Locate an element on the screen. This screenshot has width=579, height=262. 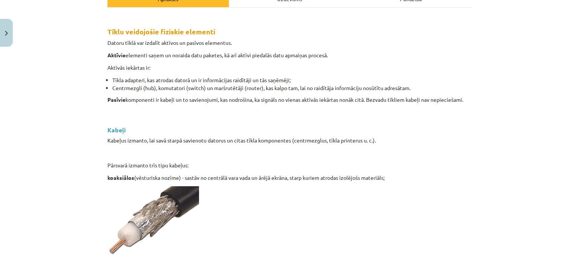
img: See the source image is located at coordinates (153, 221).